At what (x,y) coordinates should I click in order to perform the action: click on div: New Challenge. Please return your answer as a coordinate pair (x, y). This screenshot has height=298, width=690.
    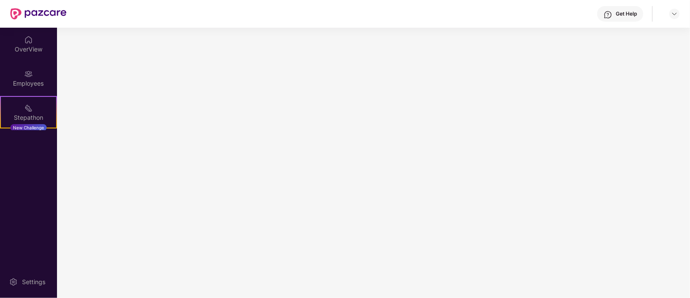
    Looking at the image, I should click on (29, 127).